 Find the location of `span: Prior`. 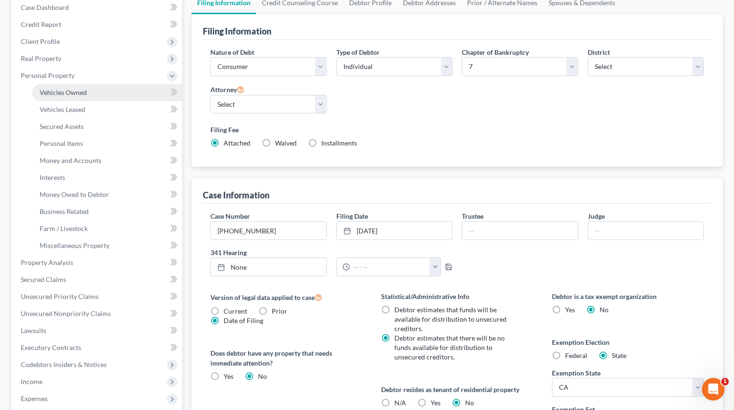

span: Prior is located at coordinates (279, 311).